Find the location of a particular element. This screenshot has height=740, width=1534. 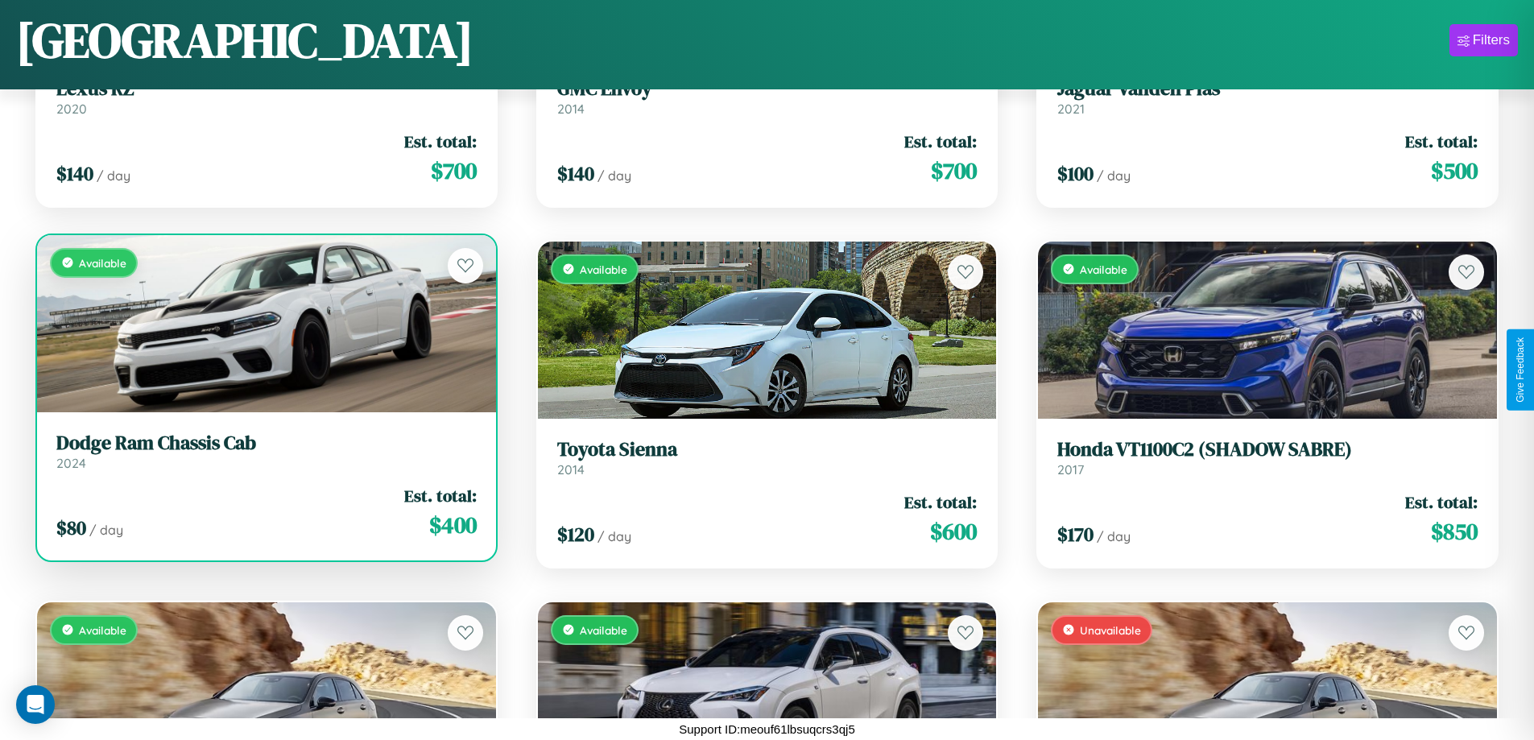

p: Support ID: meouf61lbsuqcrs3qj5 is located at coordinates (767, 729).